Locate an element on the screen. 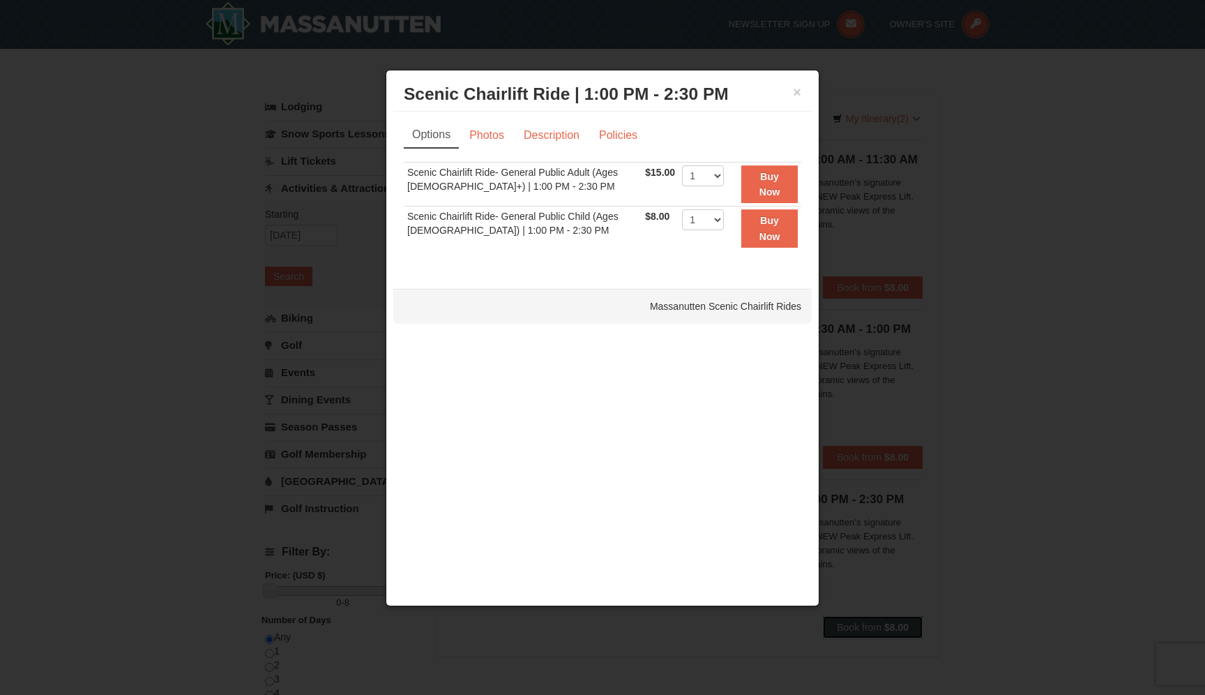  a: Options is located at coordinates (431, 135).